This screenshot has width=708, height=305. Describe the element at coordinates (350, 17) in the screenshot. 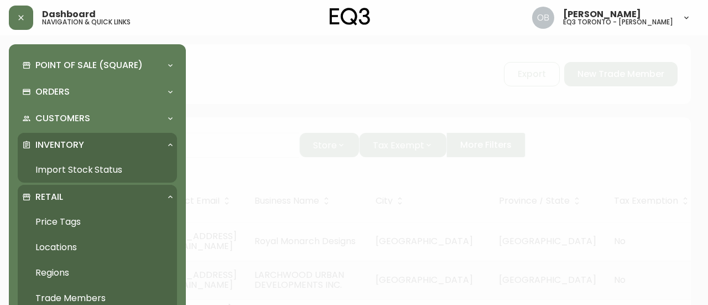

I see `img: logo` at that location.